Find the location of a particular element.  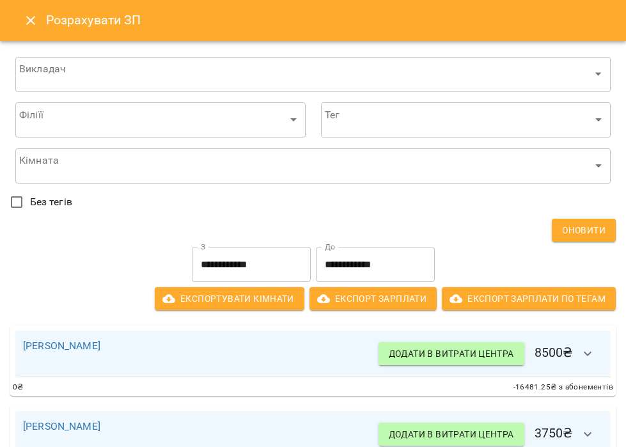

h6: 8500 ₴ is located at coordinates (491, 354).